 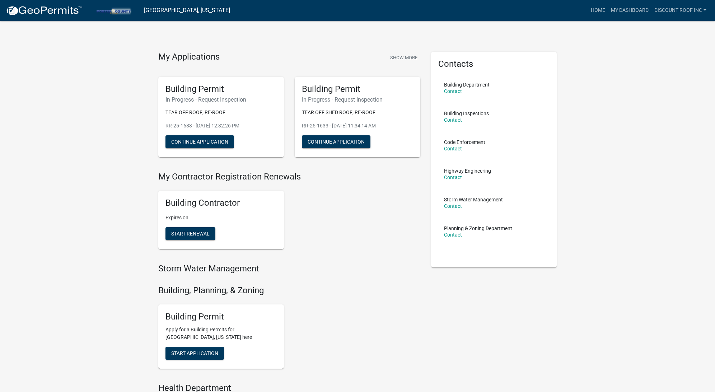 What do you see at coordinates (630, 10) in the screenshot?
I see `a: My Dashboard` at bounding box center [630, 10].